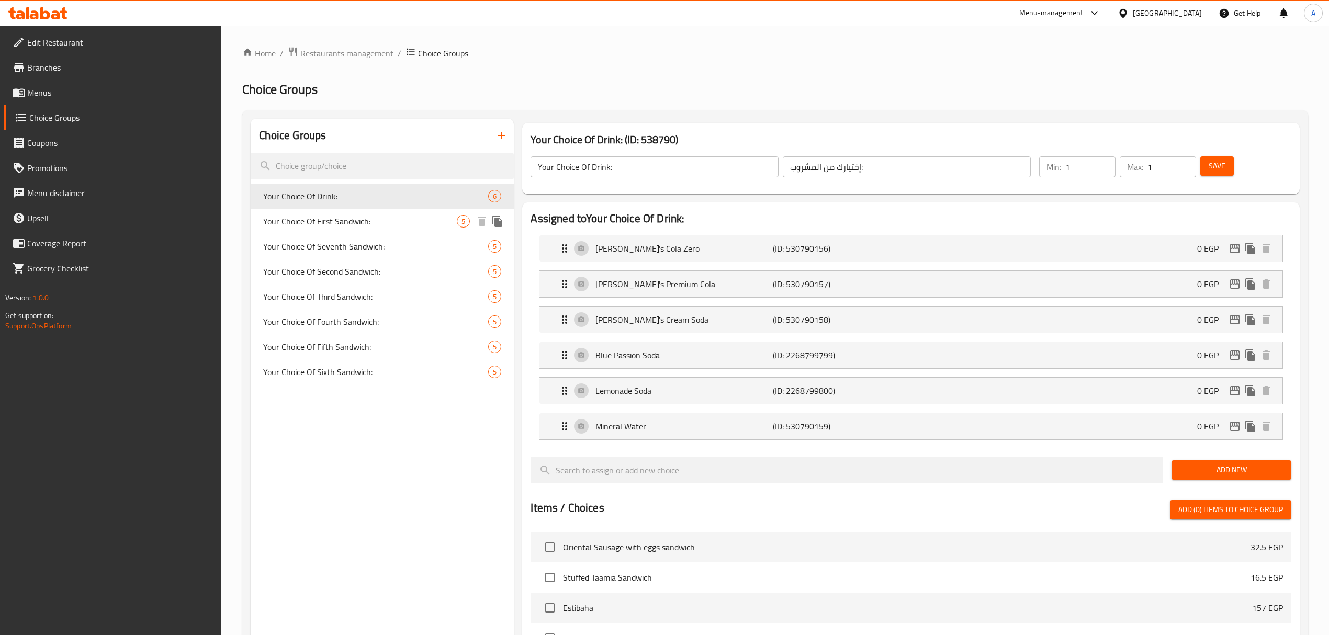 Image resolution: width=1329 pixels, height=635 pixels. Describe the element at coordinates (376, 372) in the screenshot. I see `span: Your Choice Of Sixth Sandwich:` at that location.